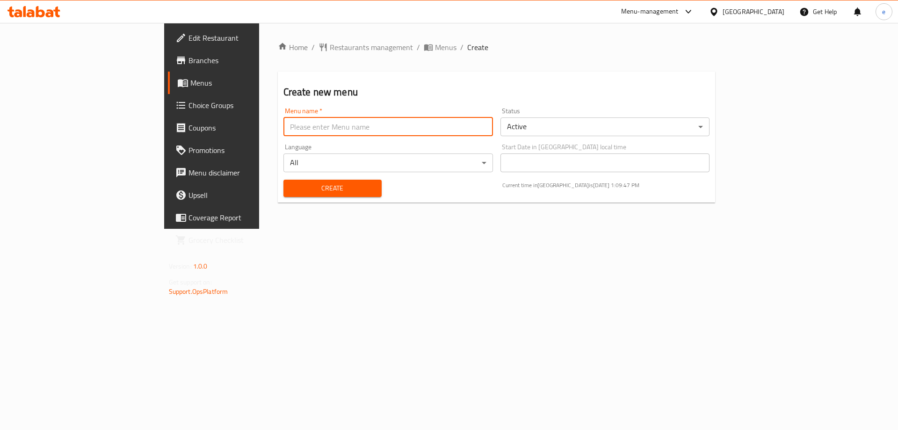 This screenshot has height=430, width=898. Describe the element at coordinates (605, 127) in the screenshot. I see `div: Active` at that location.